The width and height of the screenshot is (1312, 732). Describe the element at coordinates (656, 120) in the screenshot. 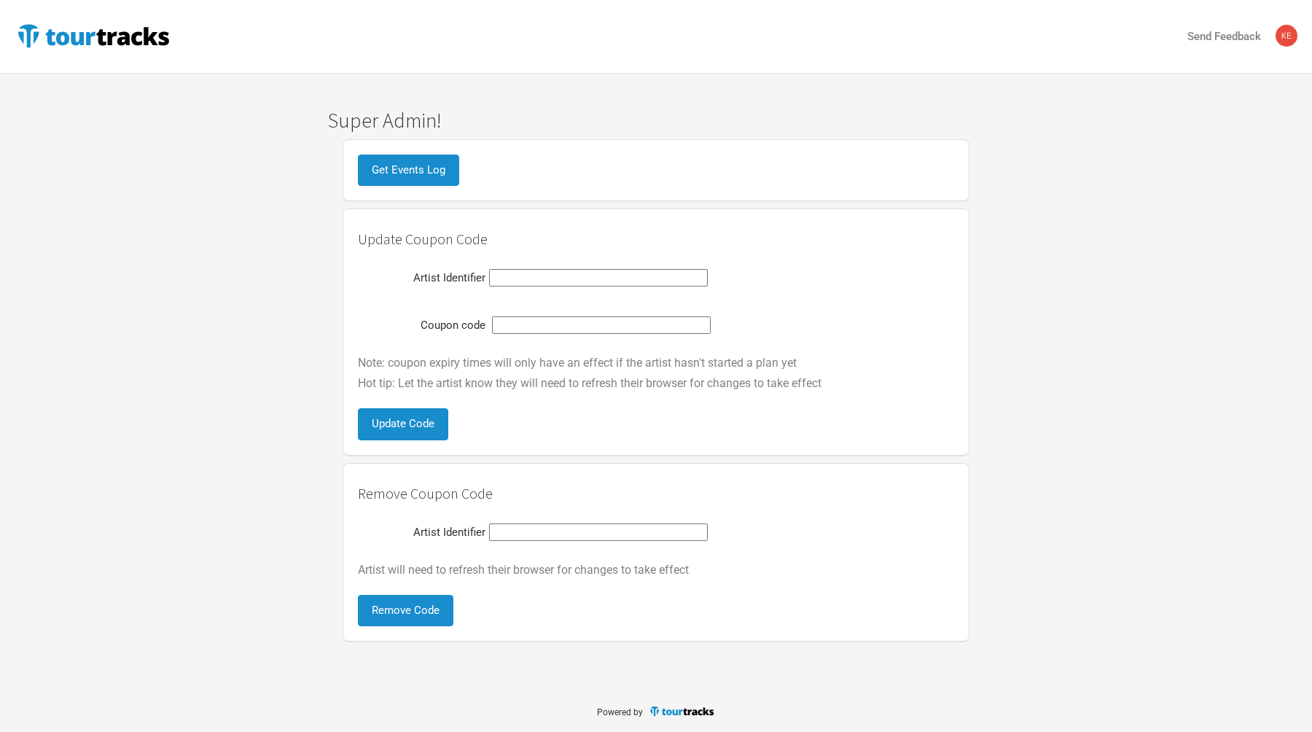

I see `h1: Super Admin!` at that location.